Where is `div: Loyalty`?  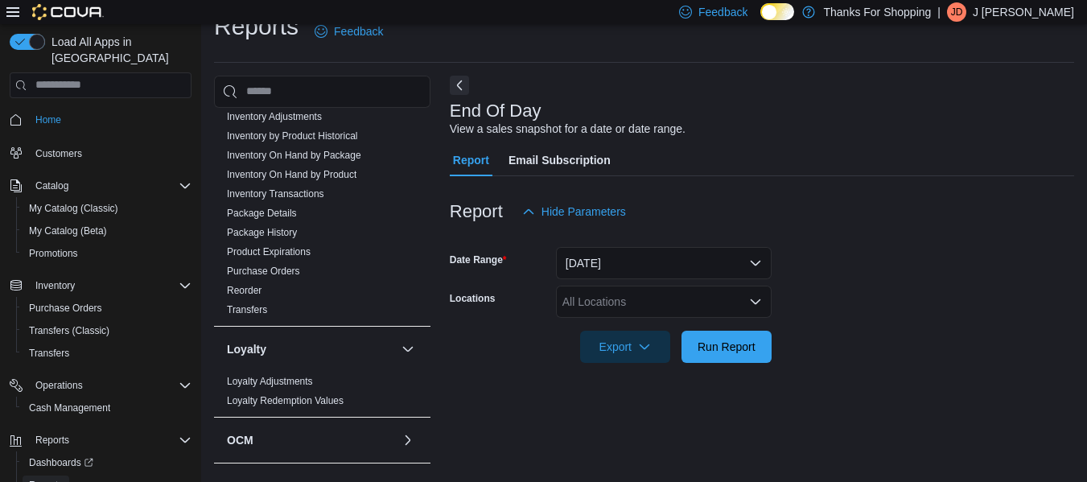
div: Loyalty is located at coordinates (322, 394).